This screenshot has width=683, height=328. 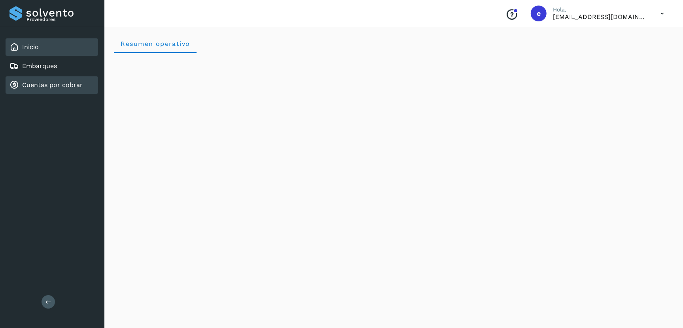 What do you see at coordinates (61, 19) in the screenshot?
I see `p: Proveedores` at bounding box center [61, 19].